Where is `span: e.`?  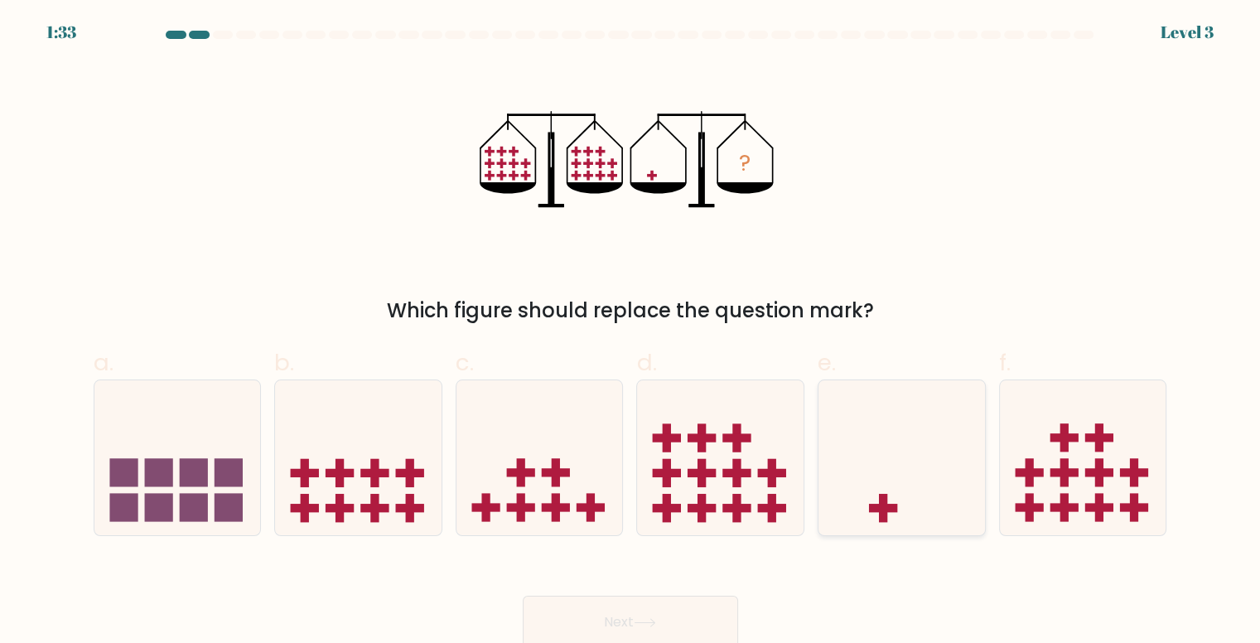
span: e. is located at coordinates (827, 362).